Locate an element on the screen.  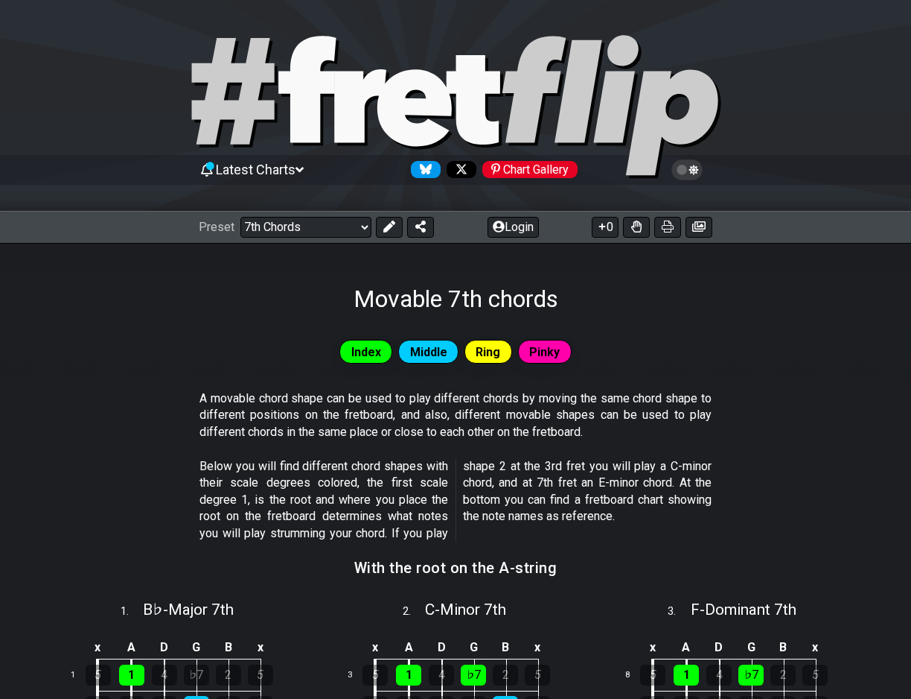
button: Create image is located at coordinates (699, 227).